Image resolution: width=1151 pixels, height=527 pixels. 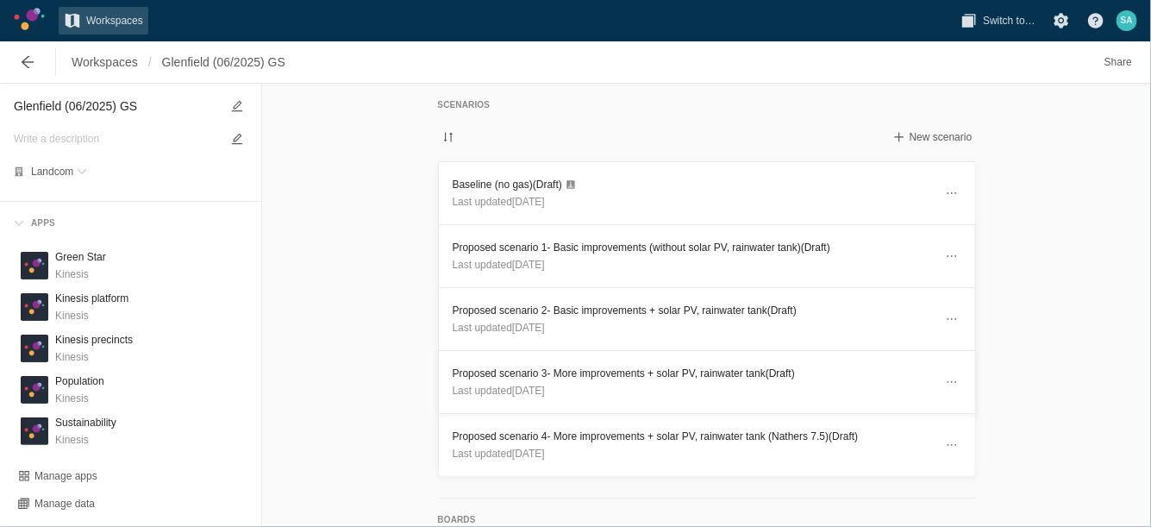 What do you see at coordinates (66, 476) in the screenshot?
I see `div: Manage apps` at bounding box center [66, 476].